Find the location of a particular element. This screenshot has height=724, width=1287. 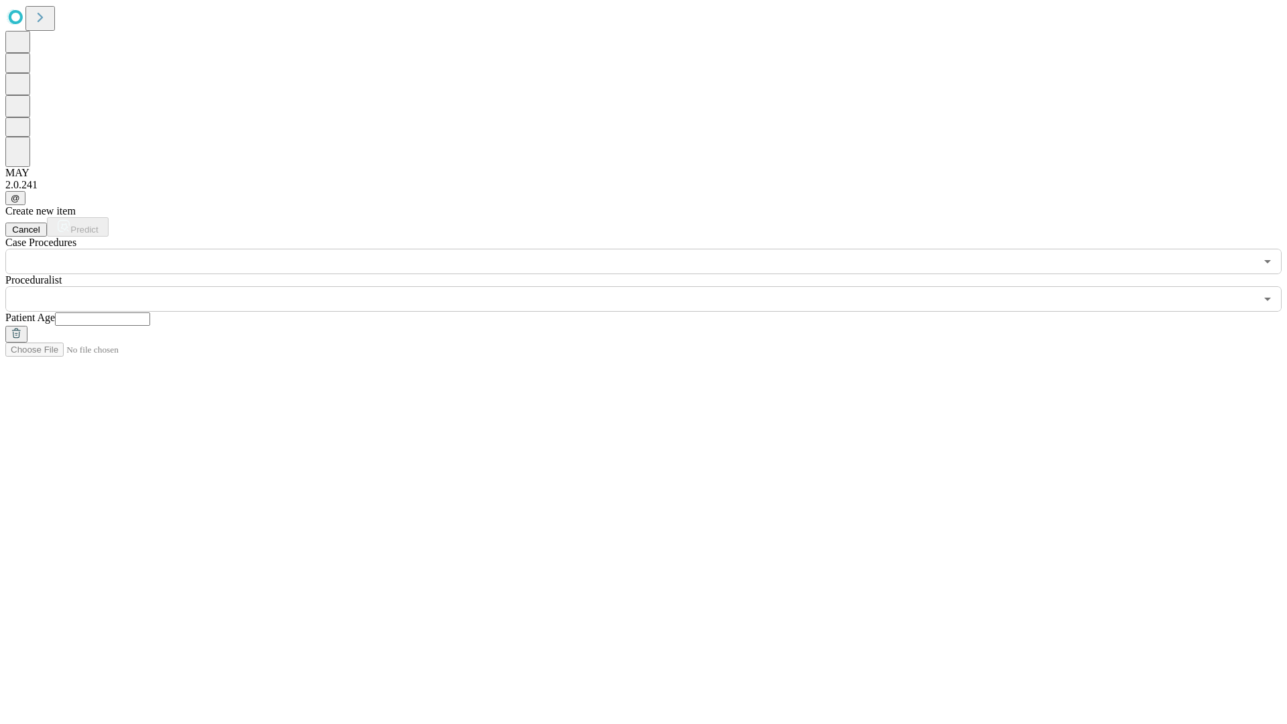

button: Predict is located at coordinates (78, 227).